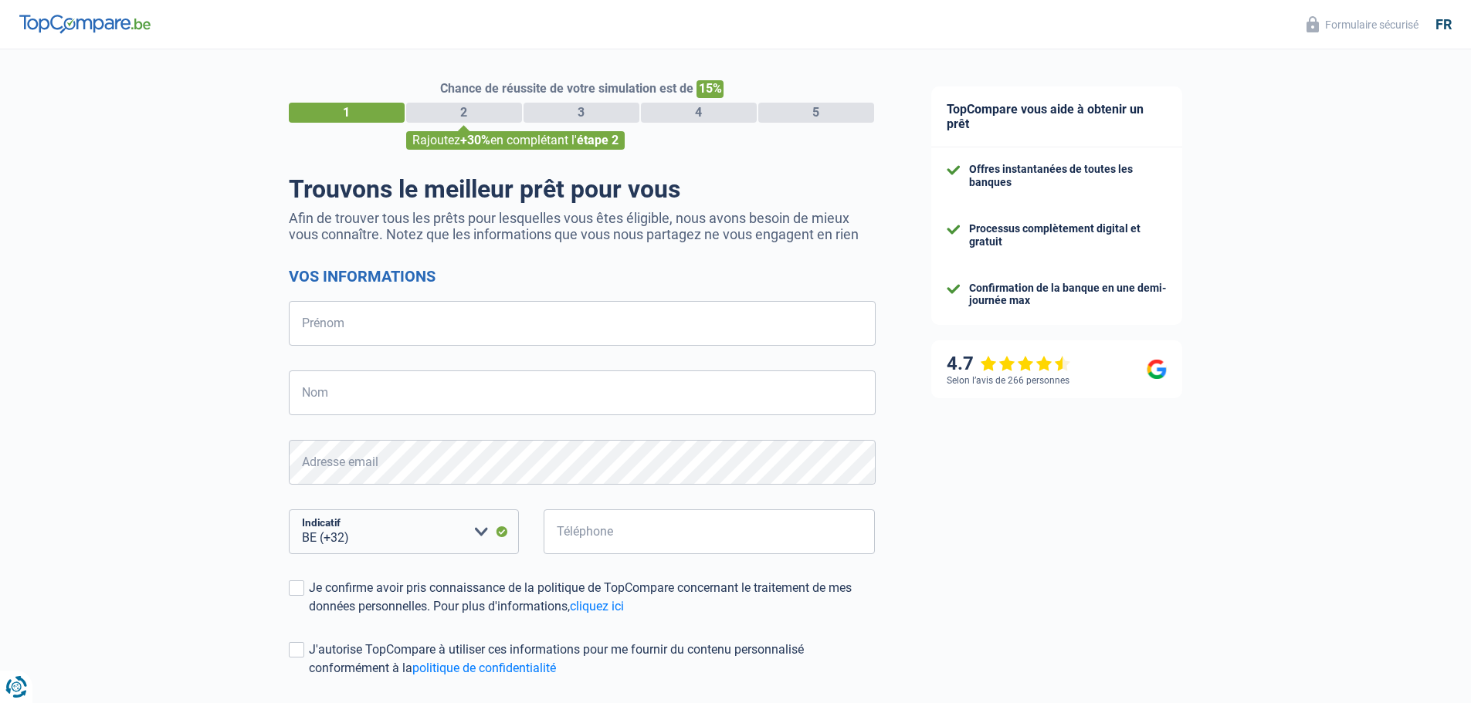 This screenshot has height=703, width=1471. What do you see at coordinates (816, 113) in the screenshot?
I see `div: 5` at bounding box center [816, 113].